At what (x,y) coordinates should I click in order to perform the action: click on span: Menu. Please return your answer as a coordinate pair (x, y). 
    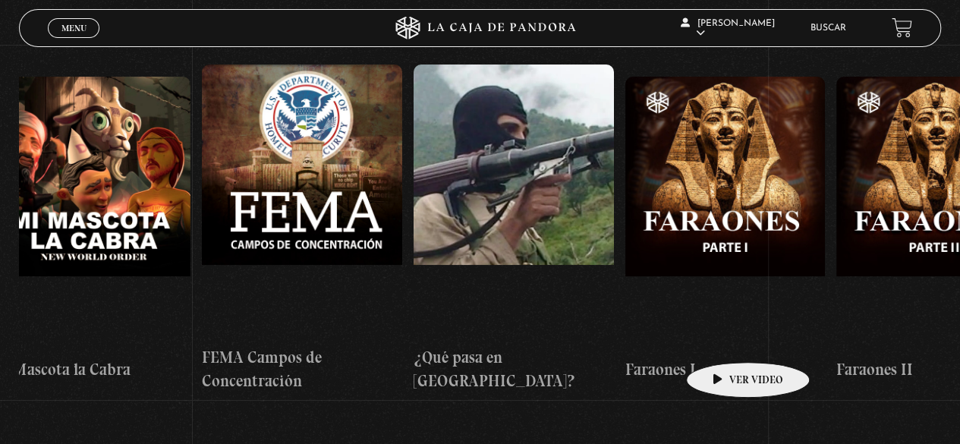
    Looking at the image, I should click on (74, 28).